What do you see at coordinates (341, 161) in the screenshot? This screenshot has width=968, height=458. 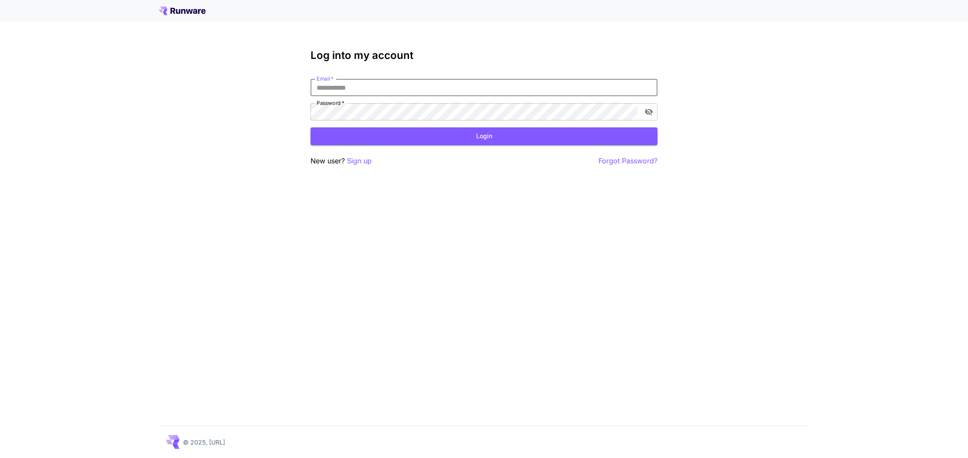 I see `p: New user?` at bounding box center [341, 161].